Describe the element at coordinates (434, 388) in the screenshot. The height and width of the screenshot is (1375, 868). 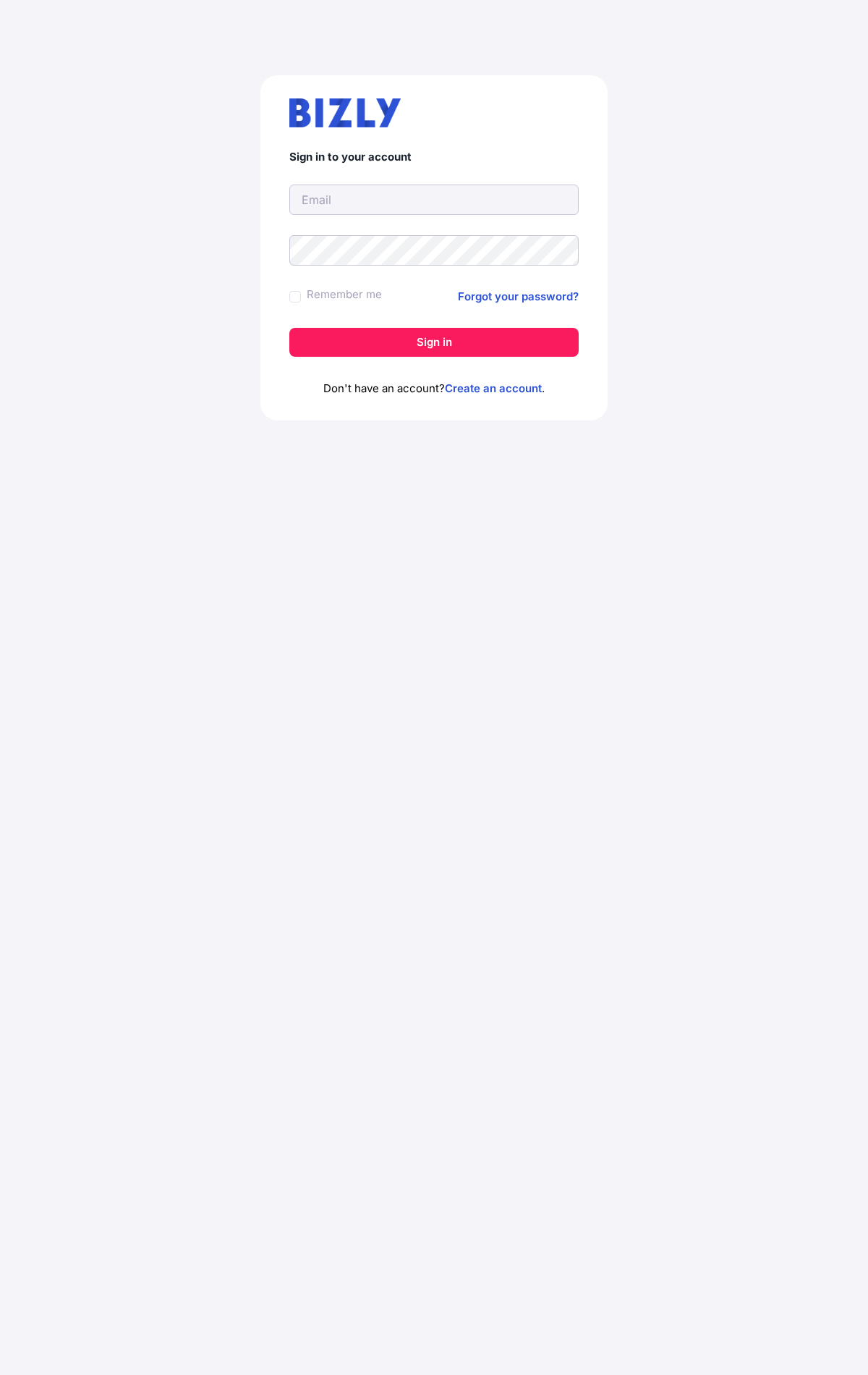
I see `p: Don't have an account? .` at that location.